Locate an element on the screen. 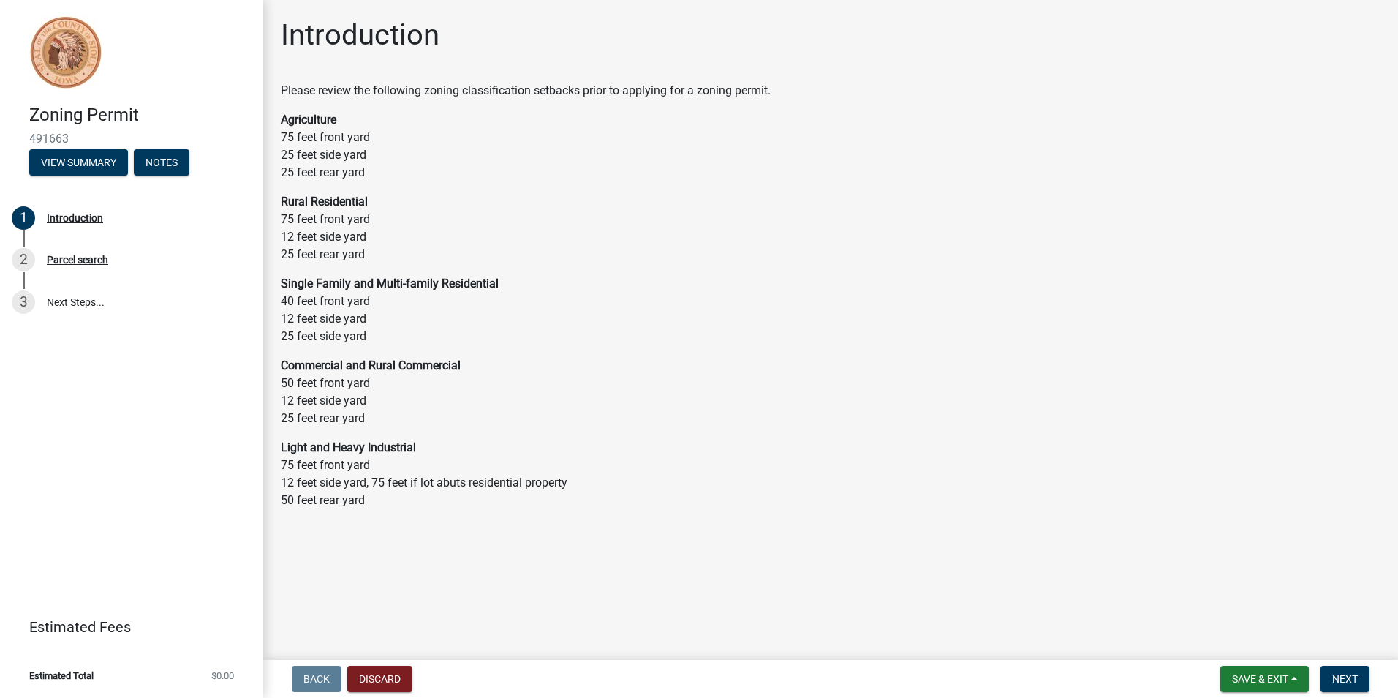 This screenshot has height=698, width=1398. button: Back is located at coordinates (317, 679).